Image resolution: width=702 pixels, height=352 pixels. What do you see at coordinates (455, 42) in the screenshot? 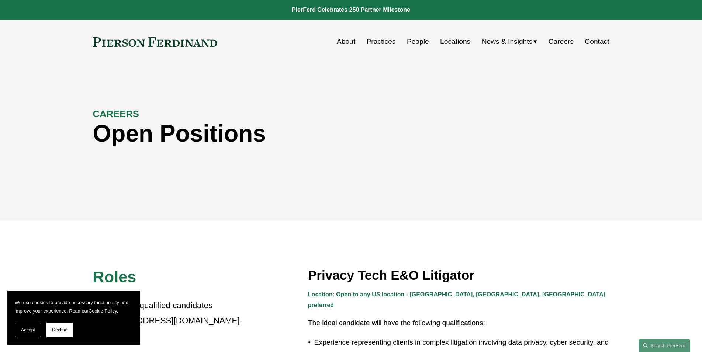
I see `a: Locations` at bounding box center [455, 42].